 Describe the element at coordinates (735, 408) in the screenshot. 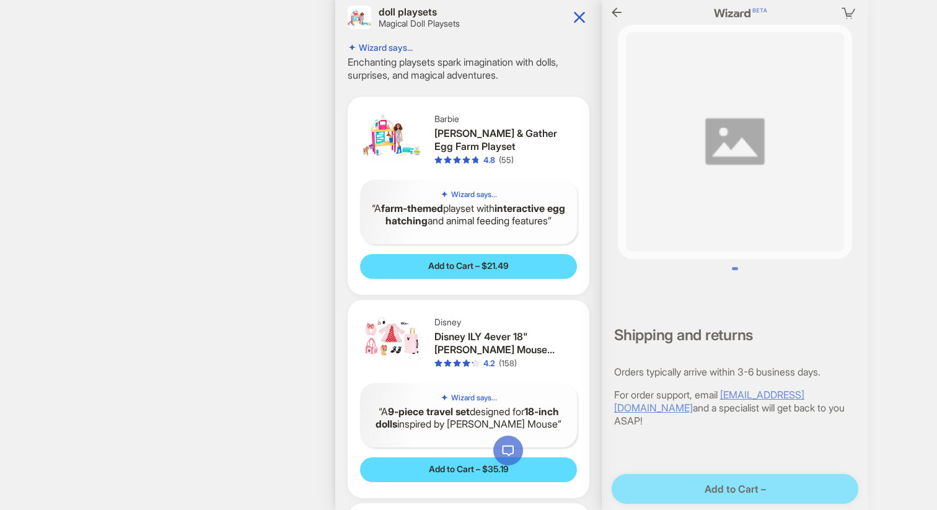

I see `p: For order support, email and a specialist will get back to you ASAP!` at that location.